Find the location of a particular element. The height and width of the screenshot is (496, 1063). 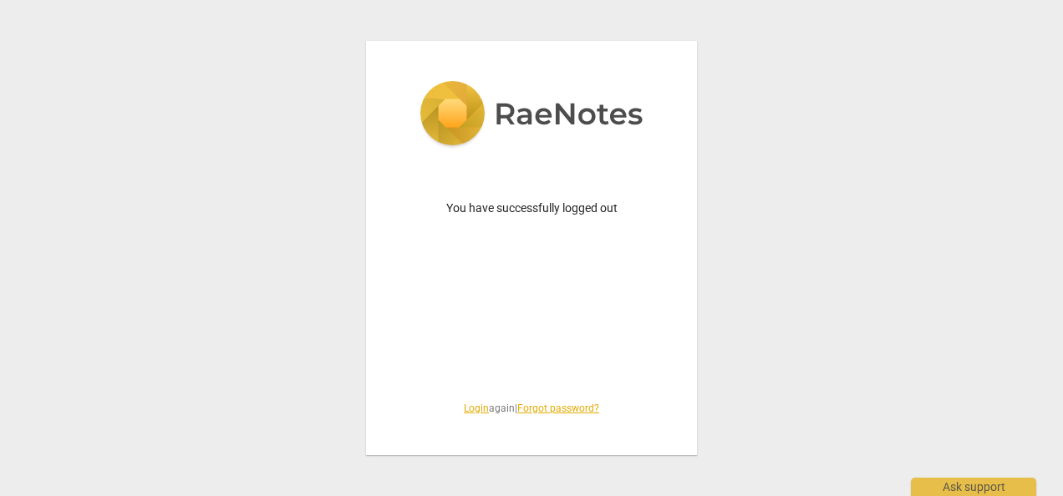

p: You have successfully logged out is located at coordinates (531, 208).